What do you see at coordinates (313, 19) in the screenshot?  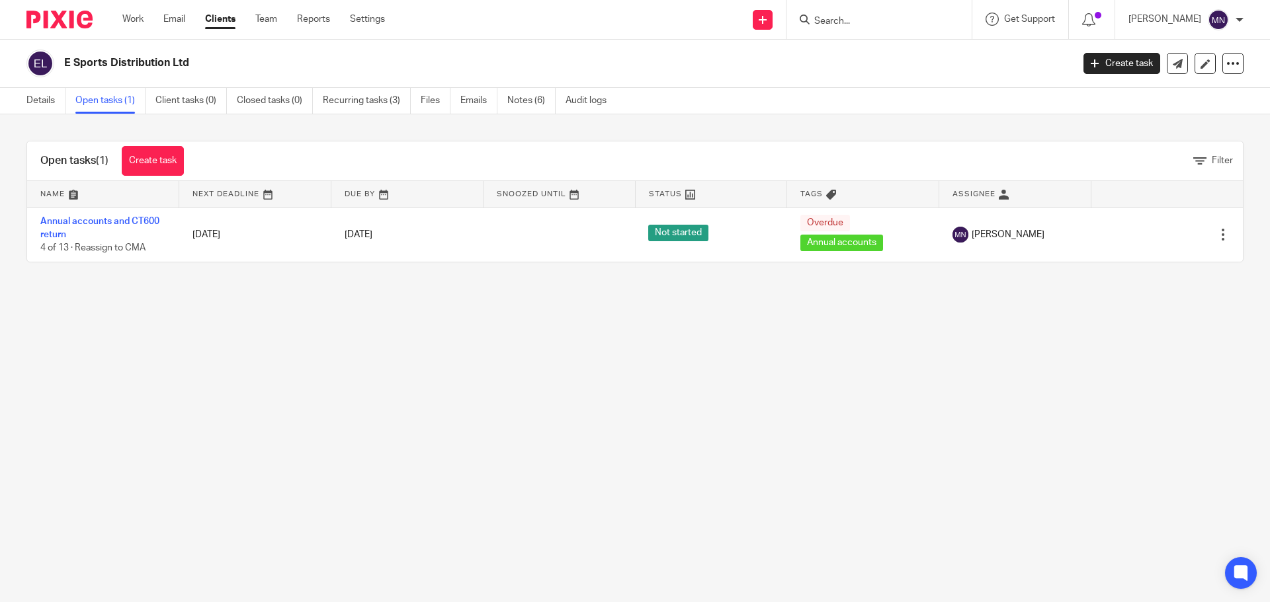 I see `a: Reports` at bounding box center [313, 19].